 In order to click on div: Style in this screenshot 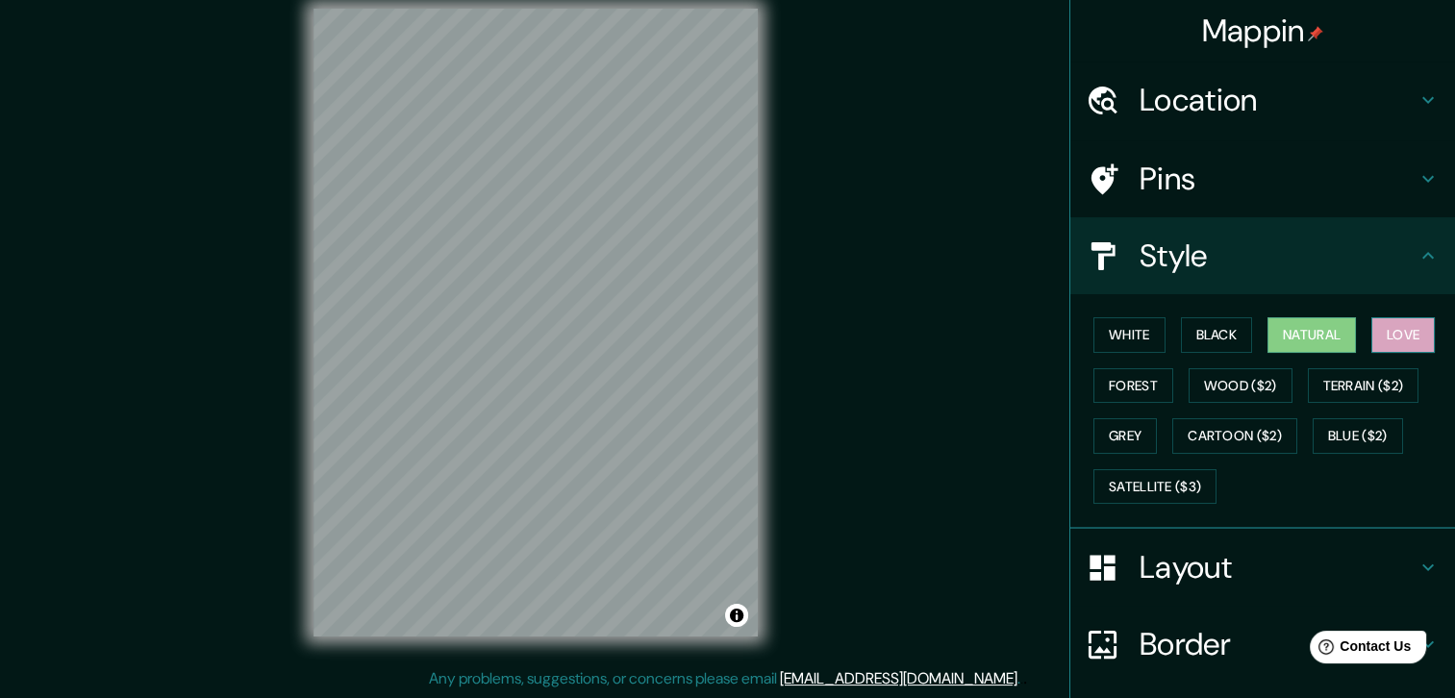, I will do `click(1263, 256)`.